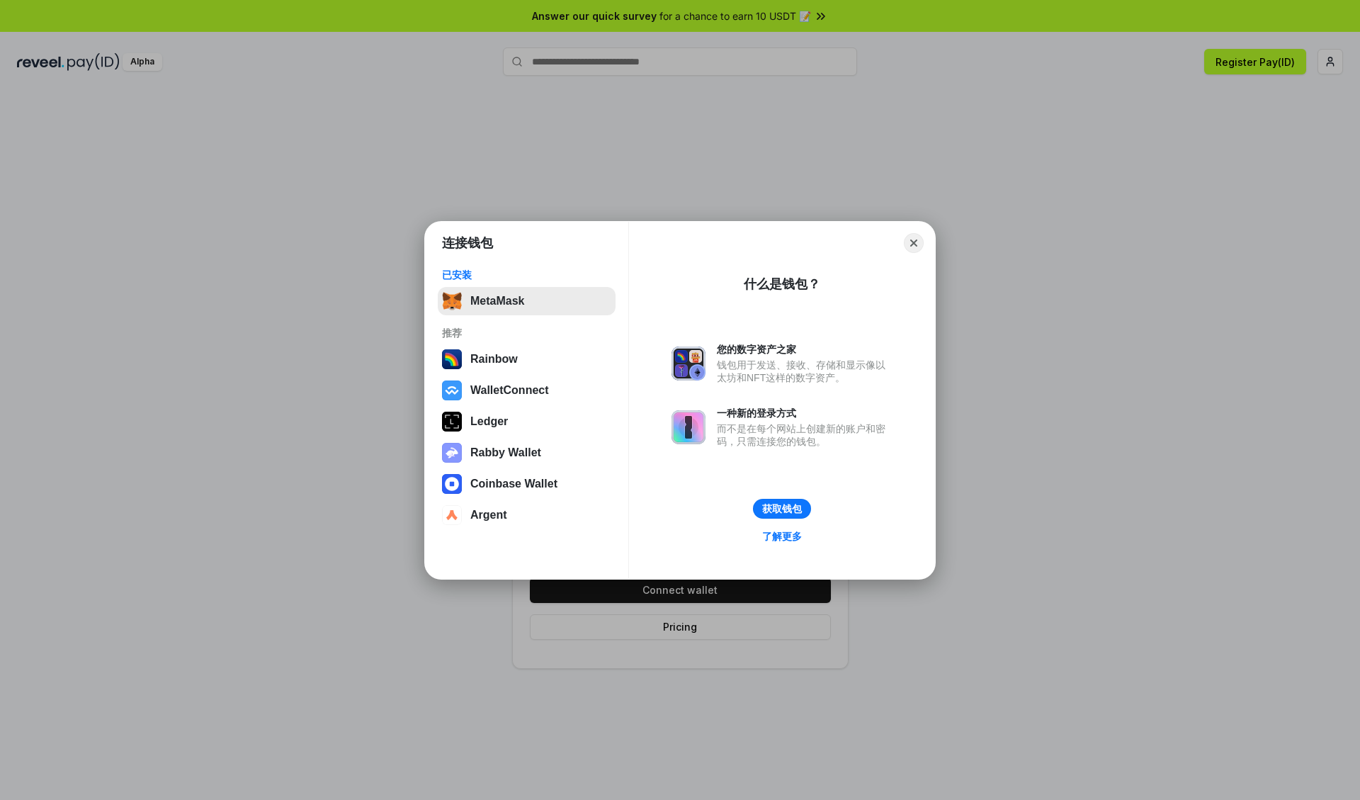 This screenshot has width=1360, height=800. Describe the element at coordinates (805, 435) in the screenshot. I see `div: 而不是在每个网站上创建新的账户和密码，只需连接您的钱包。` at that location.